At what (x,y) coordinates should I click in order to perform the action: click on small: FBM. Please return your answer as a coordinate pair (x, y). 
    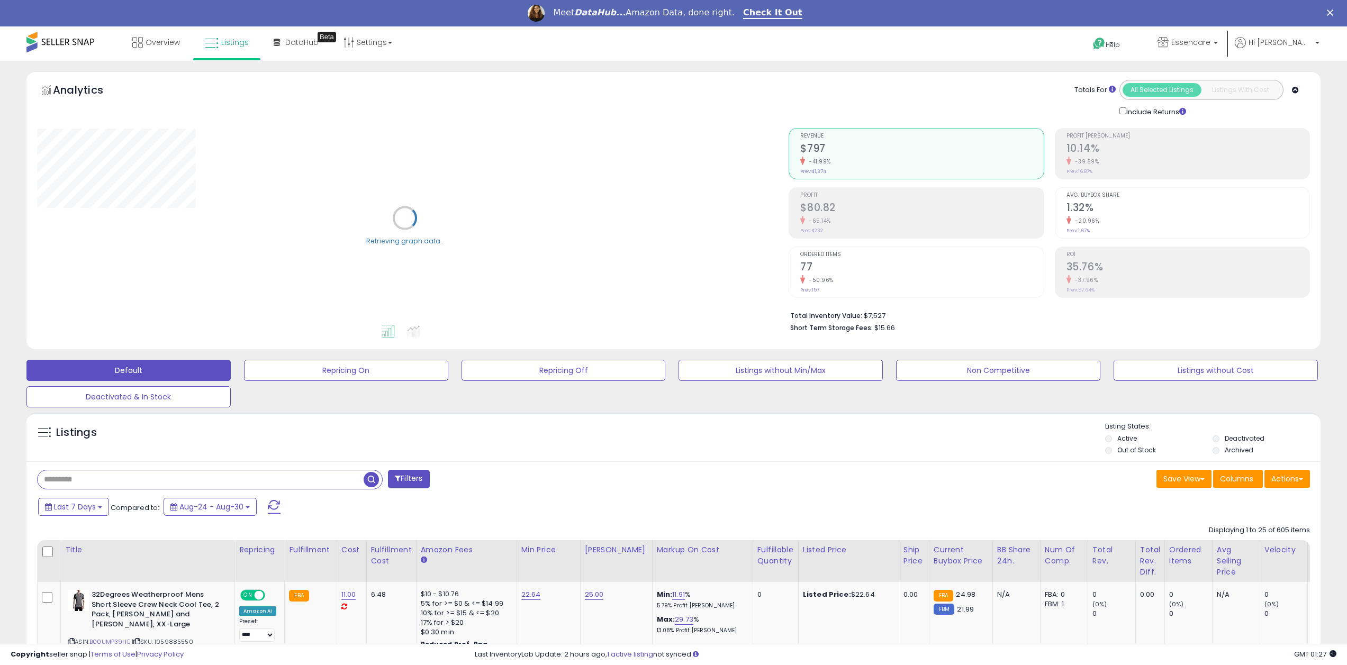
    Looking at the image, I should click on (944, 609).